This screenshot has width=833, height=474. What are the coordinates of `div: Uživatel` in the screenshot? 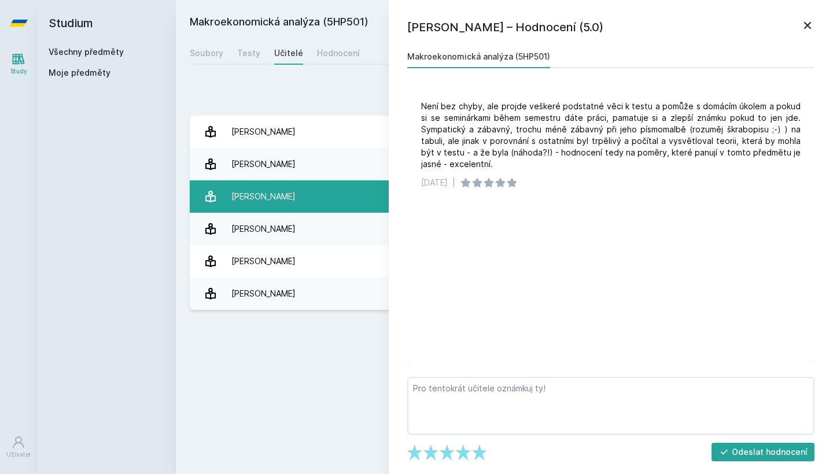 It's located at (19, 455).